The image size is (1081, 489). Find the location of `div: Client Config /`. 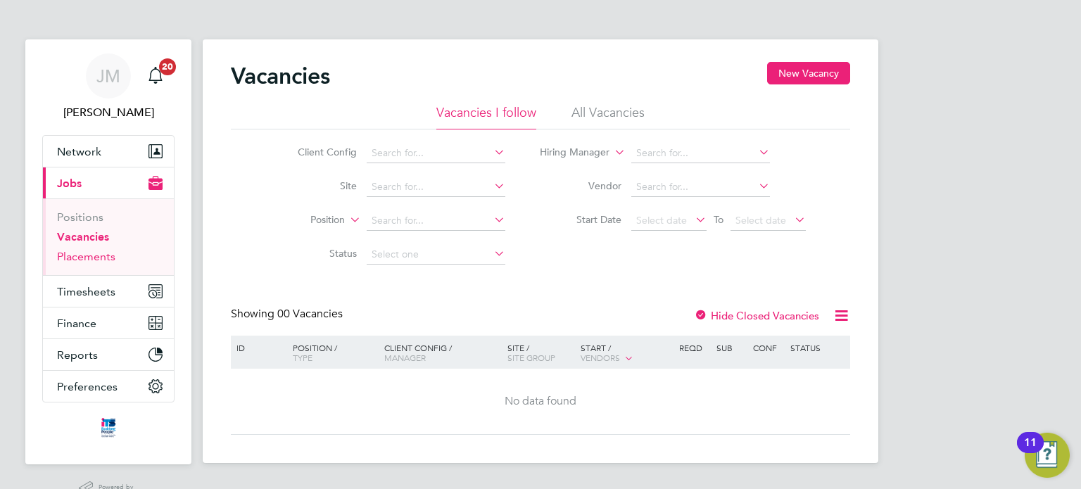

div: Client Config / is located at coordinates (442, 353).